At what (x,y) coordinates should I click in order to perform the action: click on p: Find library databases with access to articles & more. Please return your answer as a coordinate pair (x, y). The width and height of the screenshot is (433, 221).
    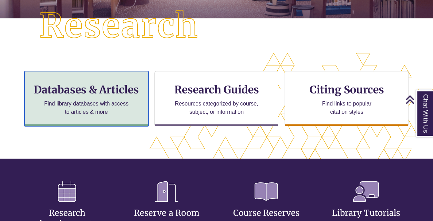
    Looking at the image, I should click on (86, 108).